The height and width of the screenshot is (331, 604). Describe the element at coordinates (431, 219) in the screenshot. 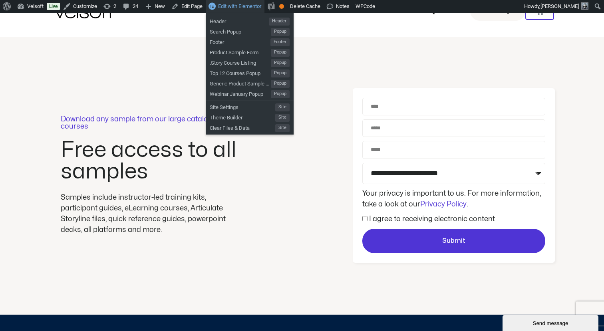

I see `label: I agree to receiving electronic content` at that location.